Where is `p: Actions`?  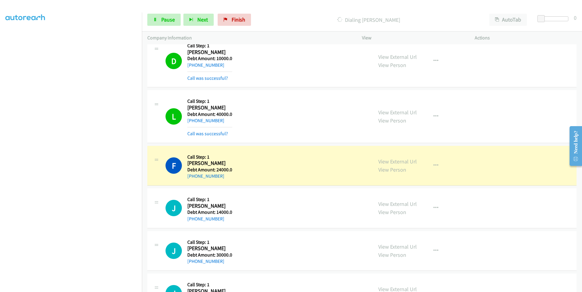
p: Actions is located at coordinates (526, 38).